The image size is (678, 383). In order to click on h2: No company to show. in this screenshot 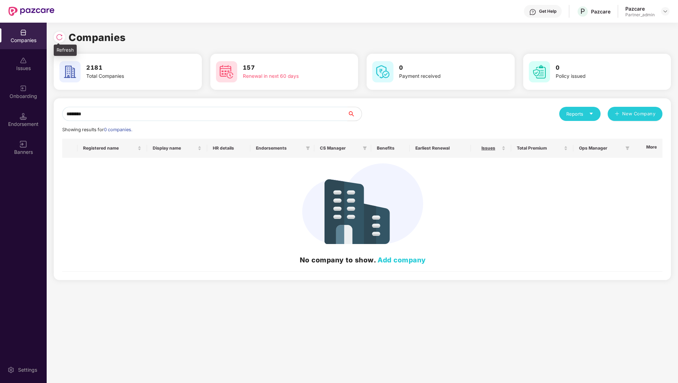, I will do `click(363, 260)`.